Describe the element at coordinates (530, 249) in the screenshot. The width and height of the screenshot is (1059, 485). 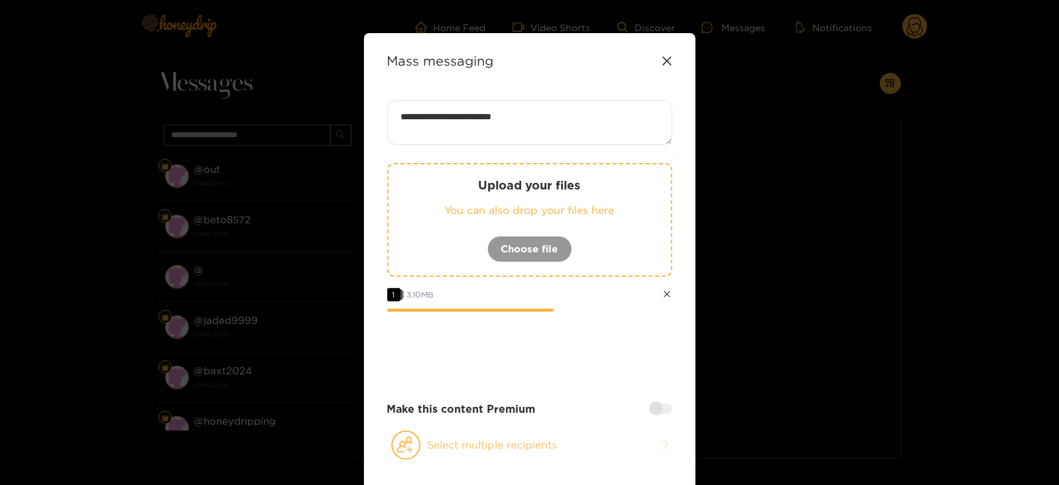
I see `button: Choose file` at that location.